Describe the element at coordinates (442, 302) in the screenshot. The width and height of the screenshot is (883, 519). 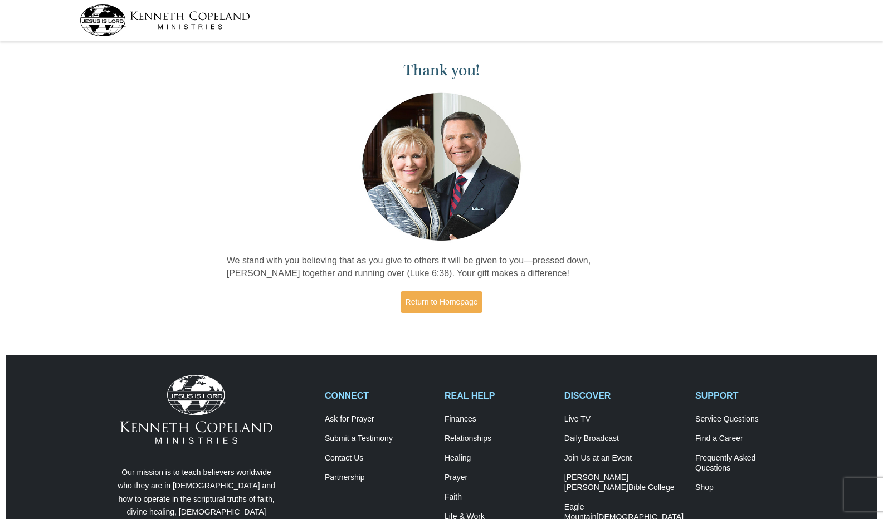
I see `a: Return to Homepage` at that location.